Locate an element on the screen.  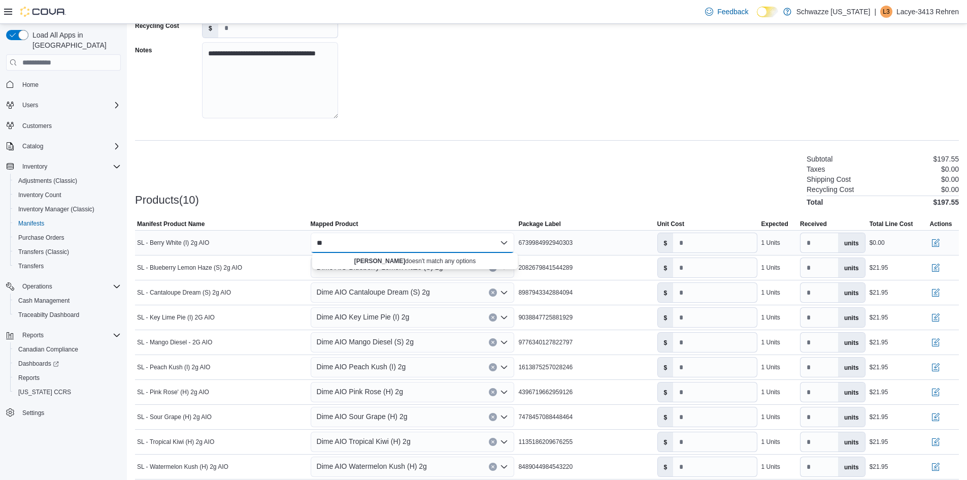
button: Transfers is located at coordinates (68, 266).